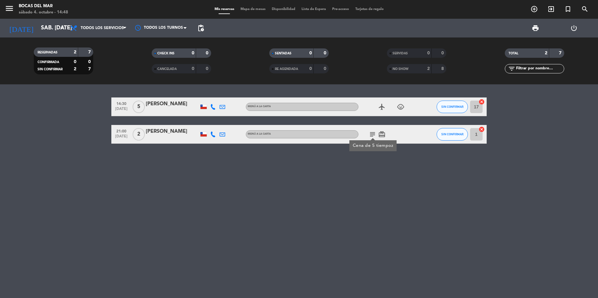 This screenshot has width=598, height=298. What do you see at coordinates (382, 134) in the screenshot?
I see `i: card_giftcard` at bounding box center [382, 134].